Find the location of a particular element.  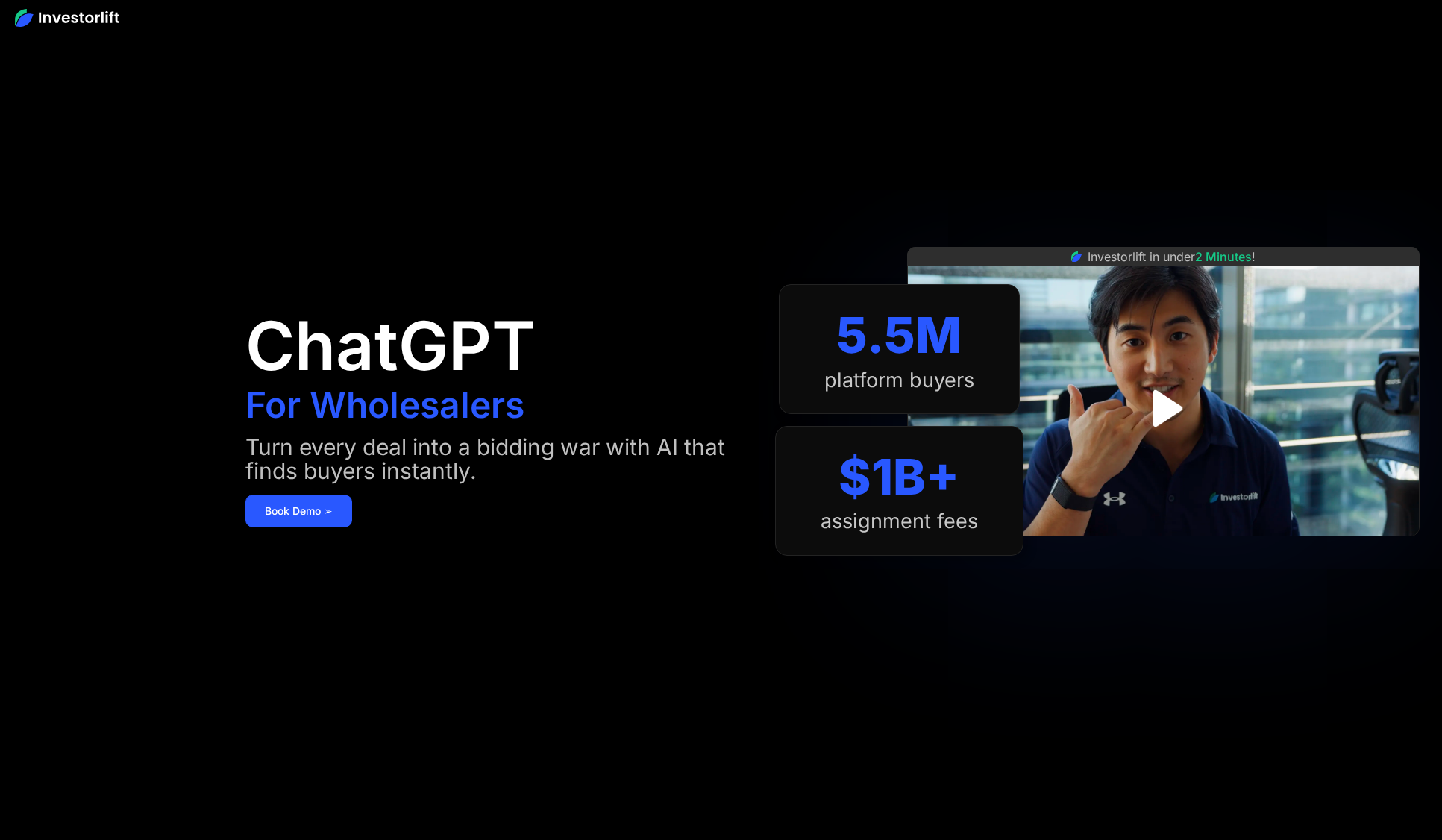

a: open lightbox is located at coordinates (1163, 408).